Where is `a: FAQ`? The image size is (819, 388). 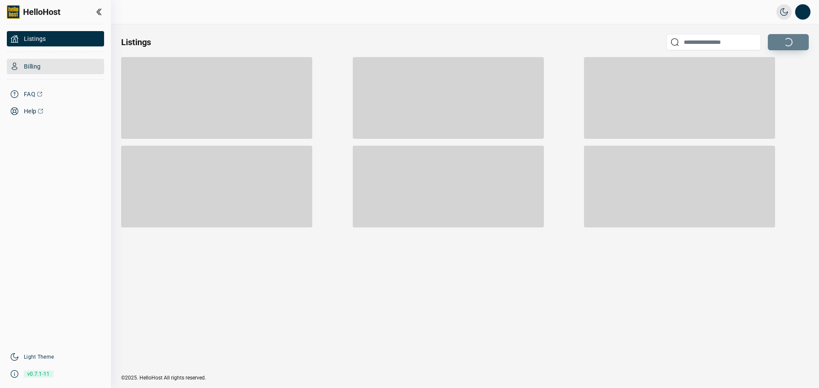 a: FAQ is located at coordinates (55, 94).